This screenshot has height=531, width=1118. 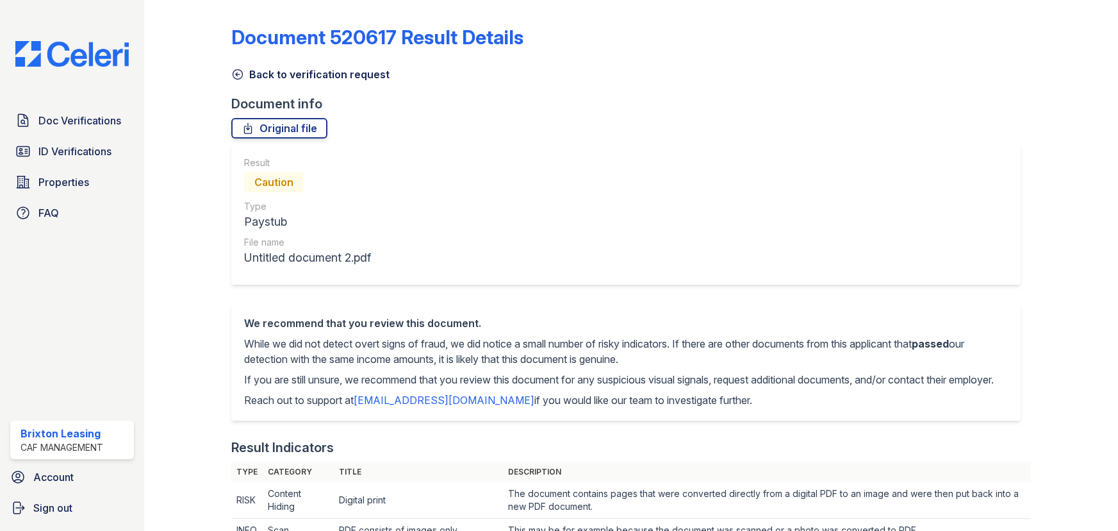 What do you see at coordinates (767, 500) in the screenshot?
I see `td: The document contains pages that were converted directly from a digital PDF to an image and were ...` at bounding box center [767, 500].